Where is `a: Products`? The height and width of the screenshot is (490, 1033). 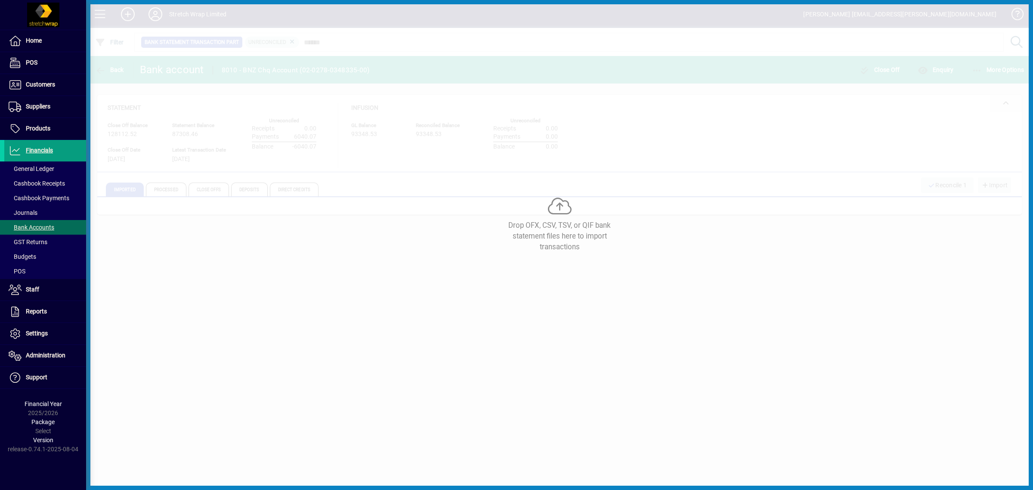 a: Products is located at coordinates (45, 129).